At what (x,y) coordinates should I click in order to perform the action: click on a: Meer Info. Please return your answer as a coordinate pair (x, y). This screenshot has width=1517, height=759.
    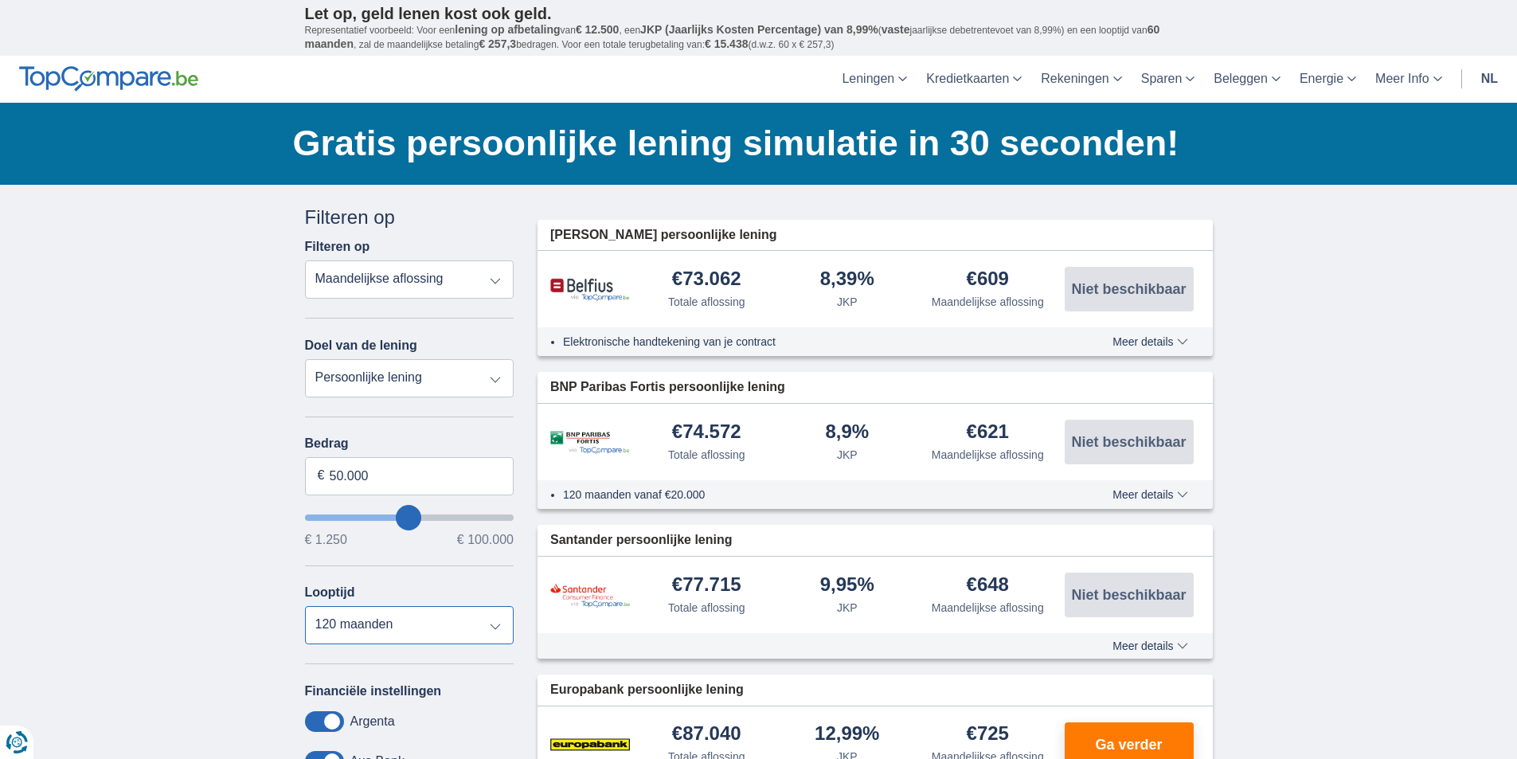
    Looking at the image, I should click on (1408, 79).